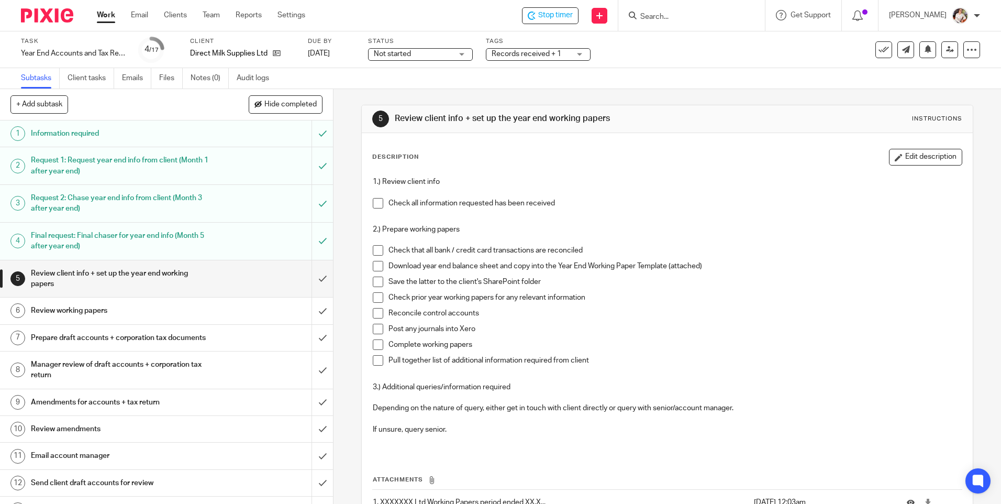 Image resolution: width=1001 pixels, height=504 pixels. I want to click on div: 8, so click(18, 370).